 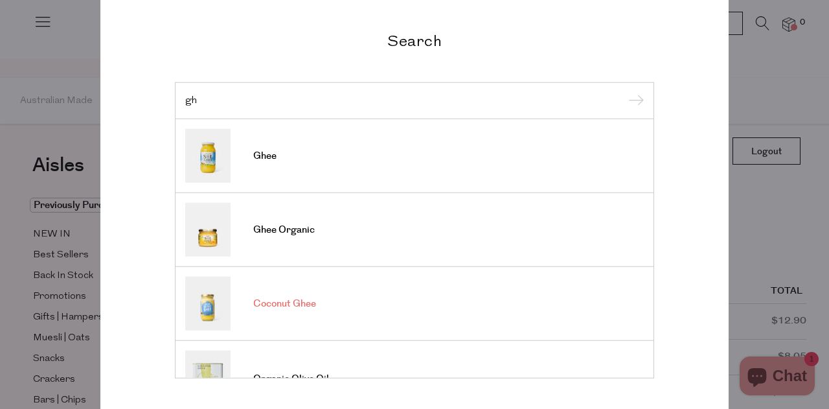 I want to click on a: Ghee, so click(x=414, y=155).